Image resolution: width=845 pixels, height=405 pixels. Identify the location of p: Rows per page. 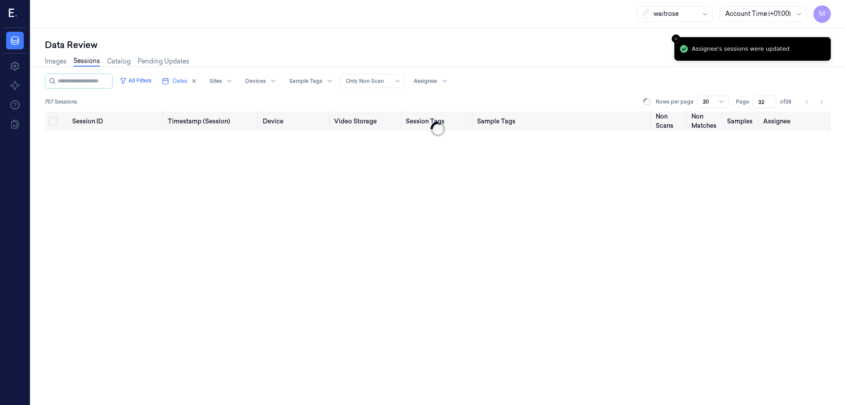
(675, 102).